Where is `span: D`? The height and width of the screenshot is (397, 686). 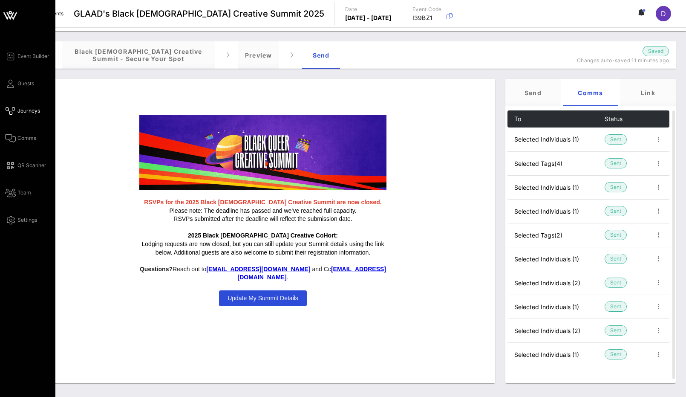 span: D is located at coordinates (664, 14).